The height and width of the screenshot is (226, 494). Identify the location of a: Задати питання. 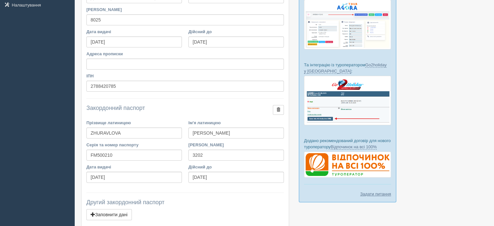
(375, 194).